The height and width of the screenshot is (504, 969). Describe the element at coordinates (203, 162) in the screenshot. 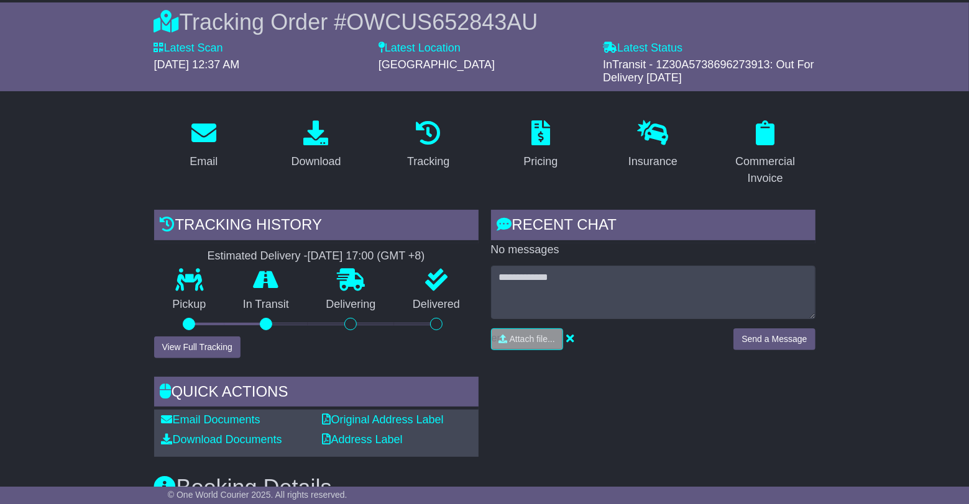

I see `div: Email` at that location.